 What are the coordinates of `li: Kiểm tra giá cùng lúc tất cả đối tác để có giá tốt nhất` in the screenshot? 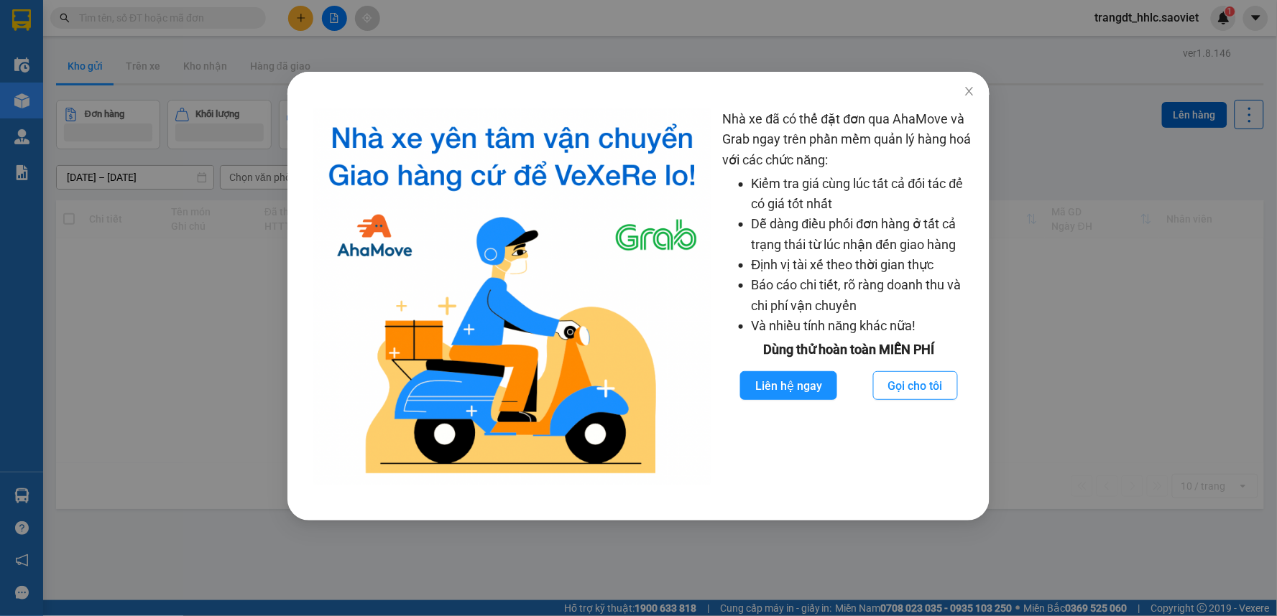 It's located at (864, 194).